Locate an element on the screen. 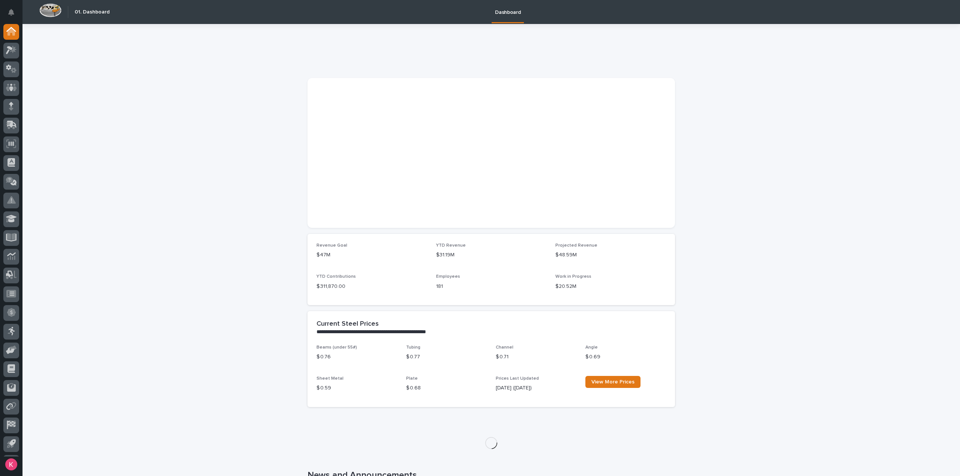  p: $ 0.59 is located at coordinates (357, 388).